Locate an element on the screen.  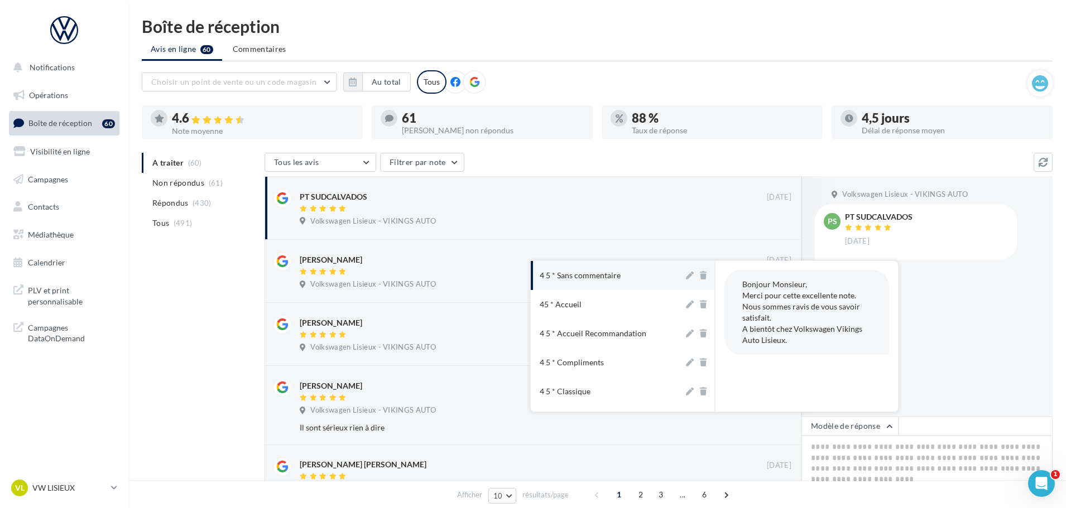
span: Contacts is located at coordinates (44, 206).